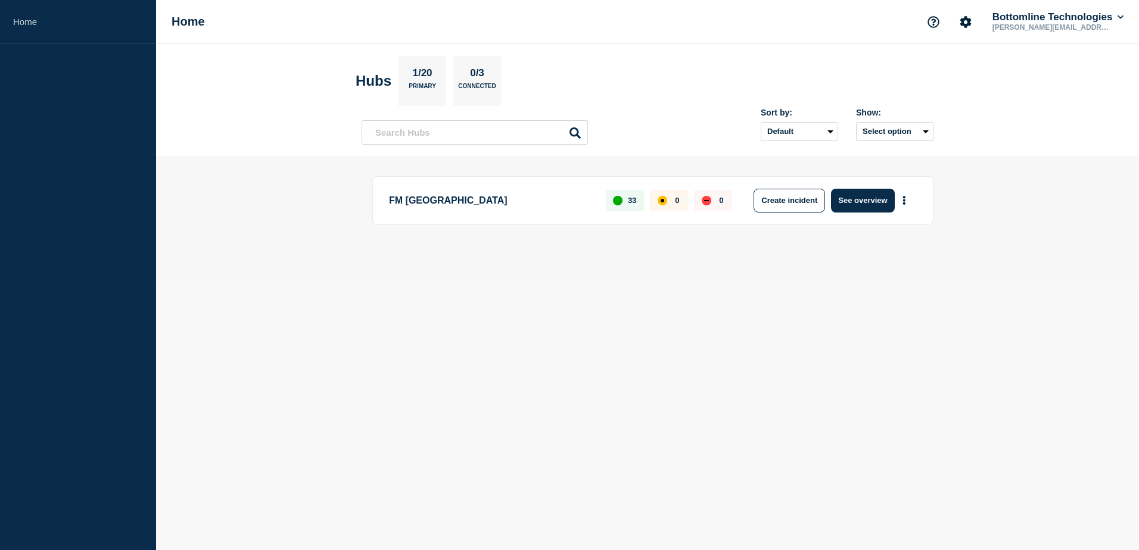  What do you see at coordinates (475, 132) in the screenshot?
I see `input: Search Hubs` at bounding box center [475, 132].